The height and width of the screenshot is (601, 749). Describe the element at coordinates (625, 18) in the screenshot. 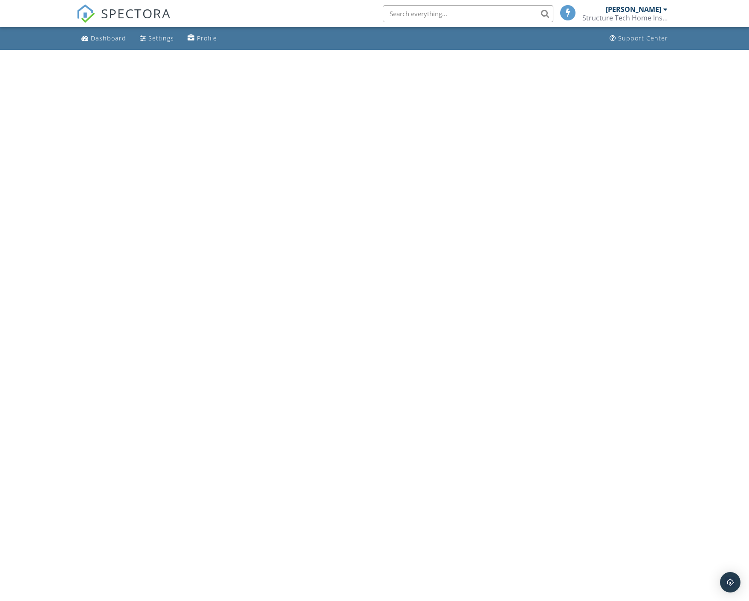

I see `div: Structure Tech Home Inspections` at that location.